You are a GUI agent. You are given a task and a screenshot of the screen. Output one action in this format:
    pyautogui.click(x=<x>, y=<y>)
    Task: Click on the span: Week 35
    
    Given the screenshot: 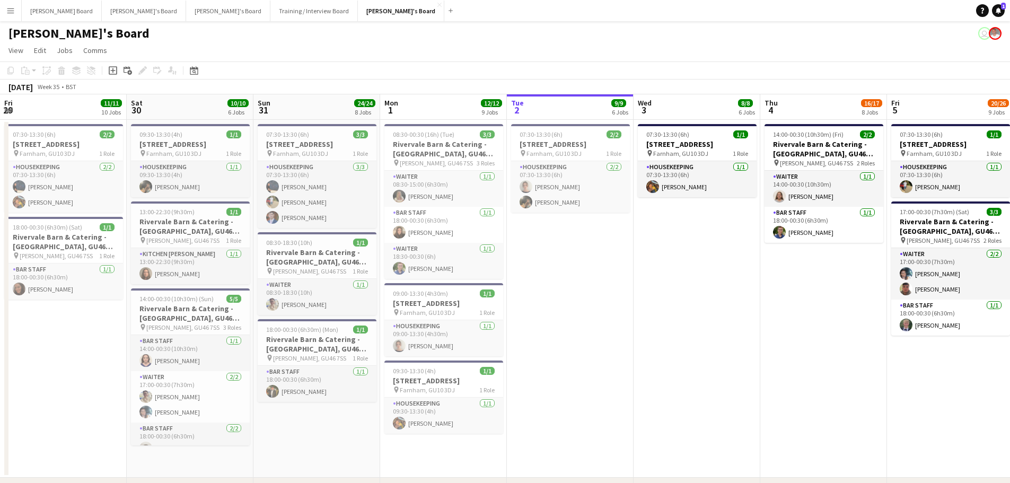 What is the action you would take?
    pyautogui.click(x=48, y=86)
    